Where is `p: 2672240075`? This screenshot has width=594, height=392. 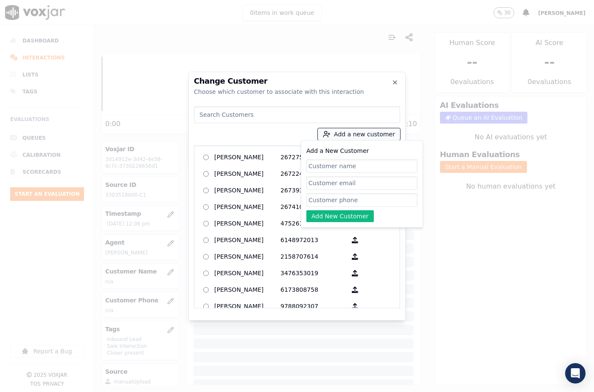
p: 2672240075 is located at coordinates (314, 174).